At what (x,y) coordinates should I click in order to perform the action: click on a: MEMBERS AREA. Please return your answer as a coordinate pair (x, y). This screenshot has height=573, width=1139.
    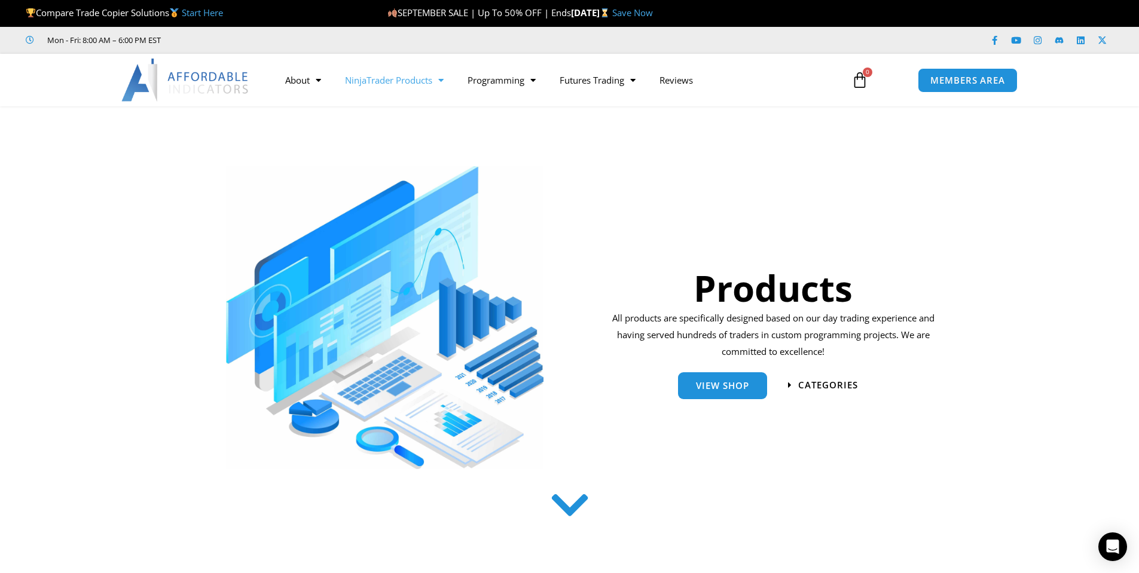
    Looking at the image, I should click on (967, 80).